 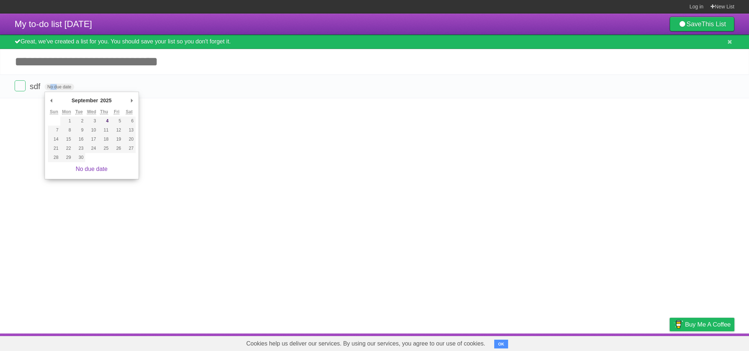 What do you see at coordinates (91, 112) in the screenshot?
I see `abbr: Wednesday` at bounding box center [91, 112].